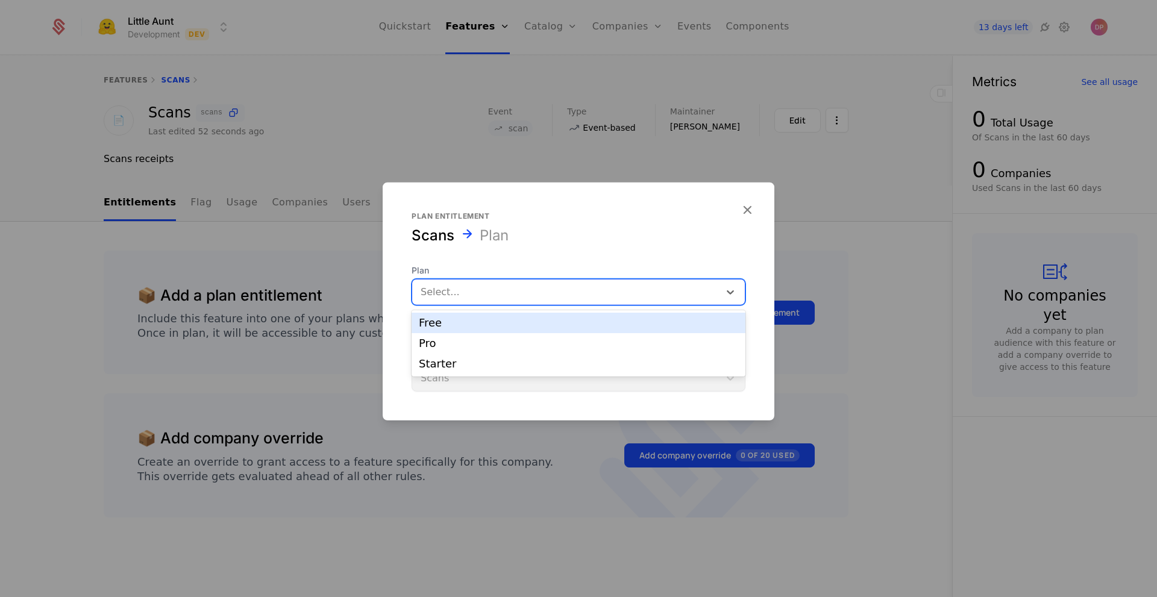 Image resolution: width=1157 pixels, height=597 pixels. Describe the element at coordinates (578, 216) in the screenshot. I see `div: Plan entitlement` at that location.